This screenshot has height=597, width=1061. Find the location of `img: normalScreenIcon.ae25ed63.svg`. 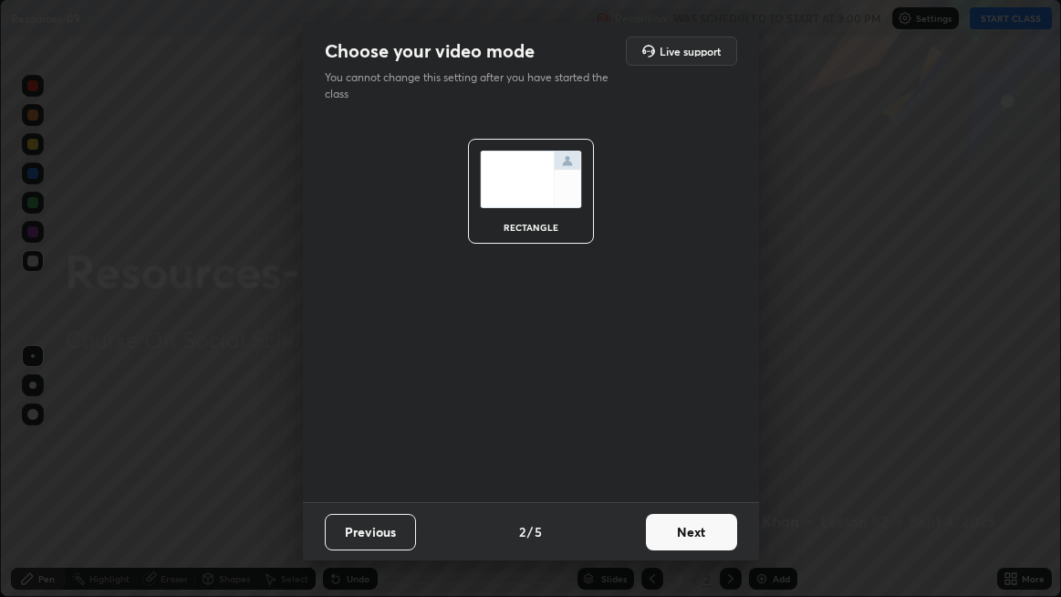

img: normalScreenIcon.ae25ed63.svg is located at coordinates (531, 179).